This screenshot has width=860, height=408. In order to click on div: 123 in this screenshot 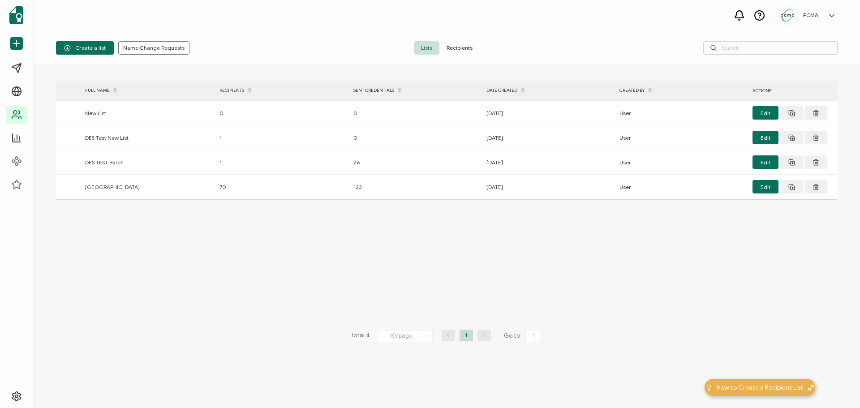, I will do `click(415, 187)`.